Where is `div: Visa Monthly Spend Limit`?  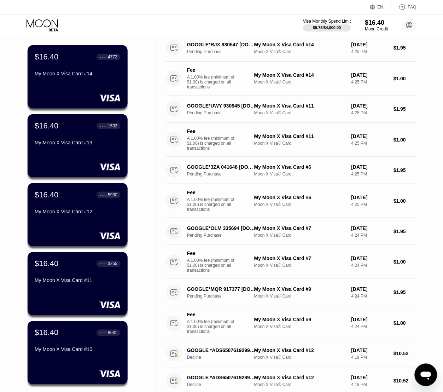
div: Visa Monthly Spend Limit is located at coordinates (327, 21).